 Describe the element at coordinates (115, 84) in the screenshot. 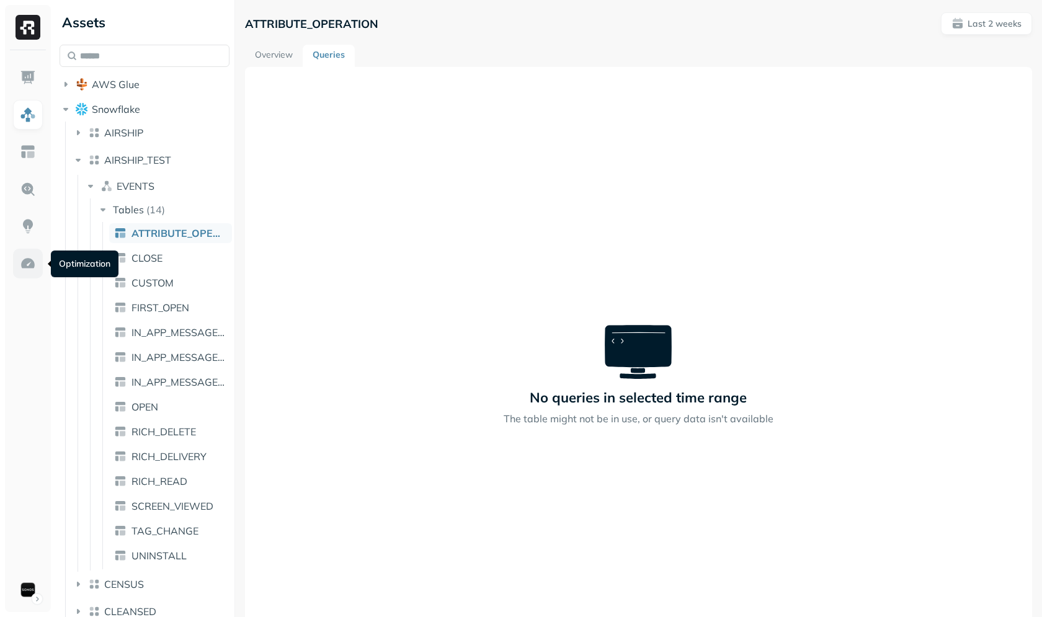

I see `span: AWS Glue` at that location.